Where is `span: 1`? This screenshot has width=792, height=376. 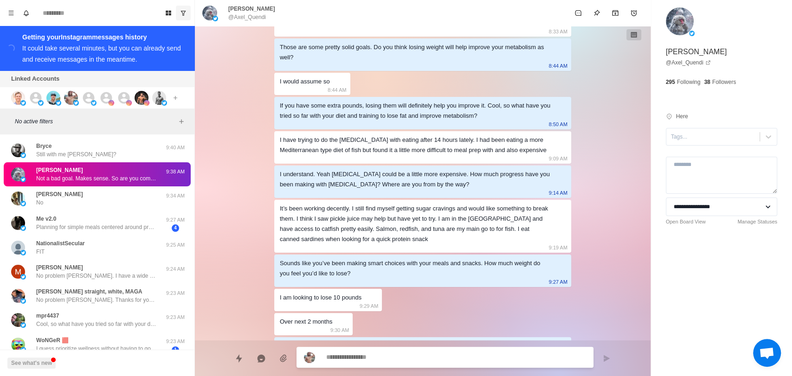 span: 1 is located at coordinates (175, 350).